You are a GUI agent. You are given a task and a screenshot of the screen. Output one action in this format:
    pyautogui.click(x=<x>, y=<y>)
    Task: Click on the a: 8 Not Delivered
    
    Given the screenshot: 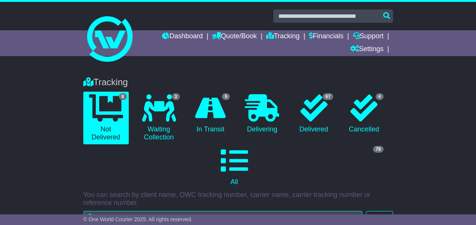 What is the action you would take?
    pyautogui.click(x=106, y=118)
    